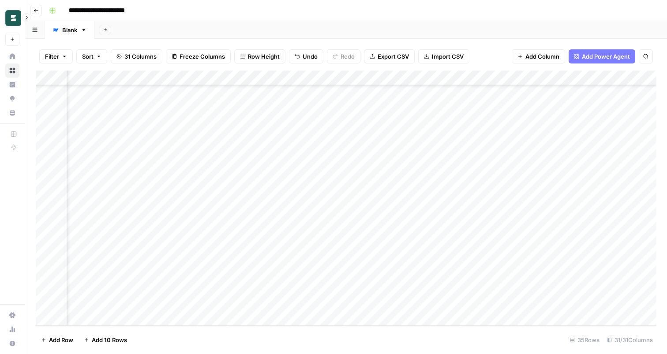 The image size is (667, 354). Describe the element at coordinates (70, 30) in the screenshot. I see `div: Blank` at that location.